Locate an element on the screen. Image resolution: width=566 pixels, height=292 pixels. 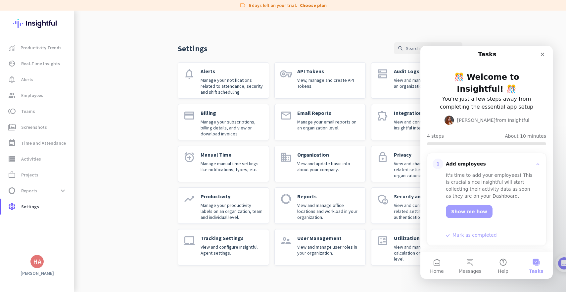
p: View and configure Insightful Agent settings. is located at coordinates (232, 250).